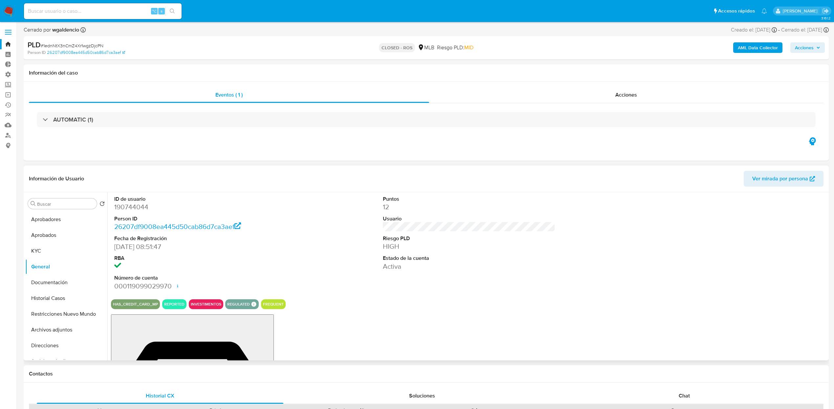  I want to click on button: search-icon, so click(172, 11).